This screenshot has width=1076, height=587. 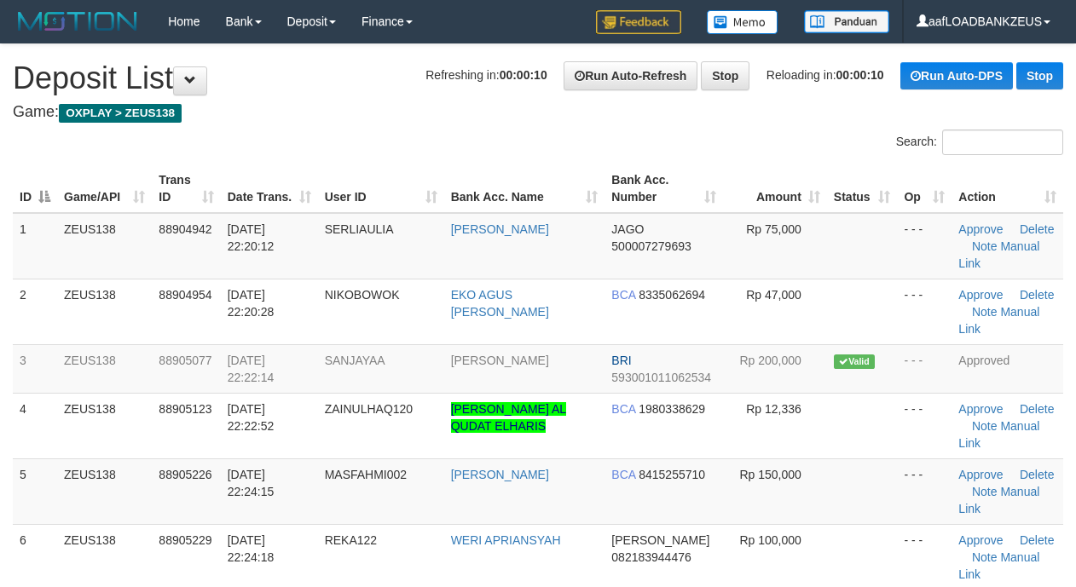 I want to click on span: Copy 500007279693 to clipboard, so click(x=650, y=246).